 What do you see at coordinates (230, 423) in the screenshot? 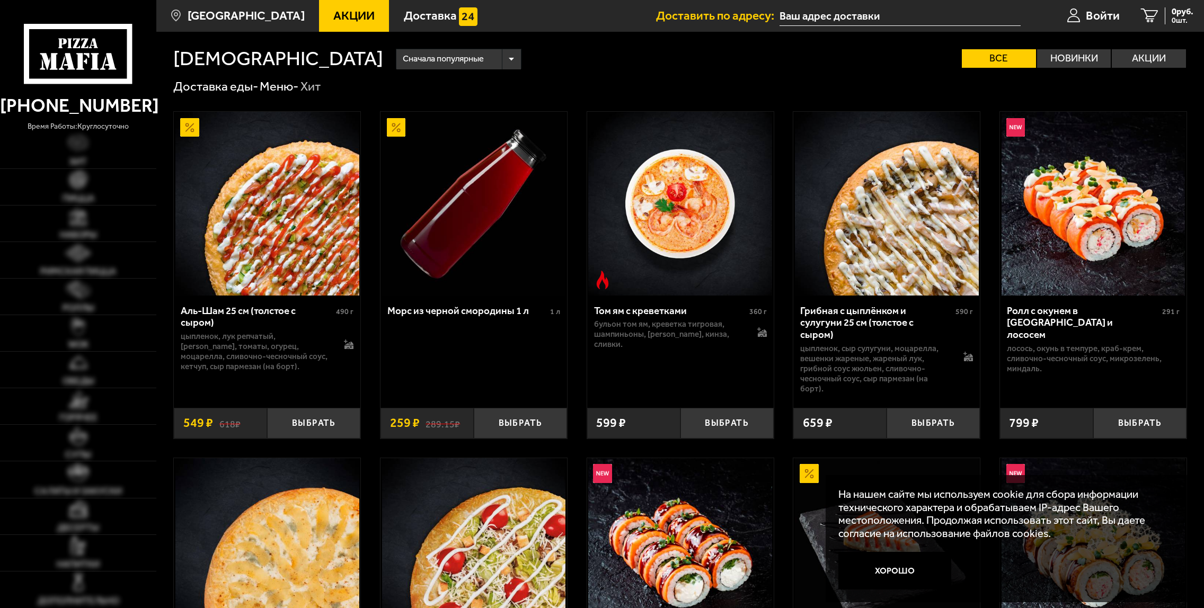
I see `s: 618 ₽` at bounding box center [230, 423].